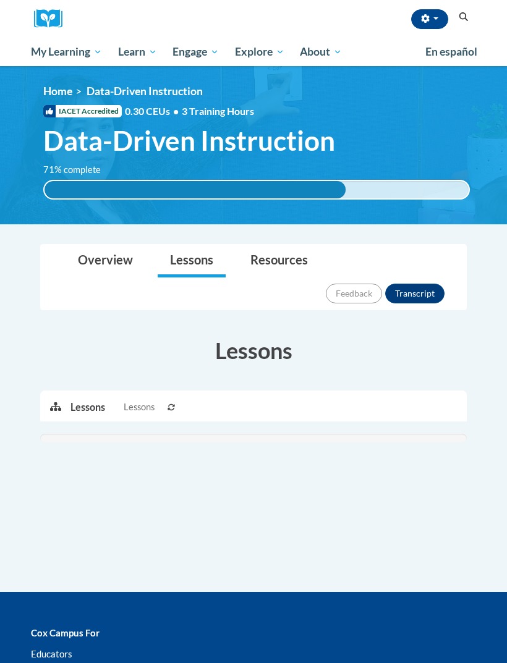  I want to click on a: Learn, so click(137, 52).